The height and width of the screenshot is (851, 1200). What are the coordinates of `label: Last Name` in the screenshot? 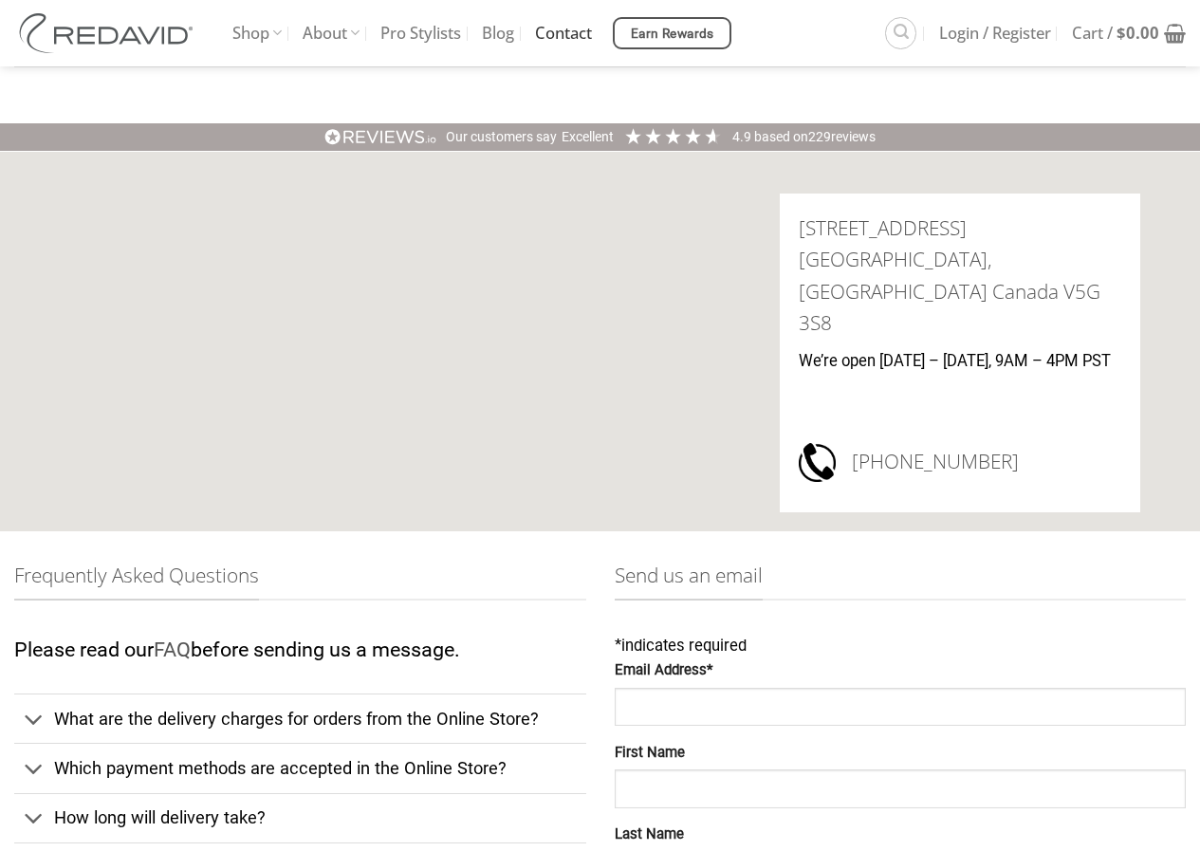 It's located at (900, 835).